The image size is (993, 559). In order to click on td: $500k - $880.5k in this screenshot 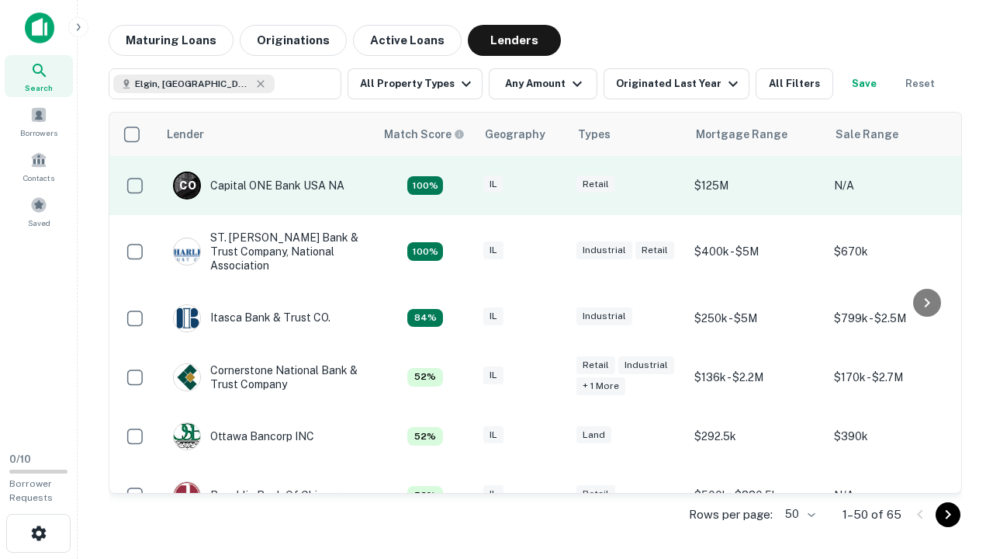, I will do `click(757, 495)`.